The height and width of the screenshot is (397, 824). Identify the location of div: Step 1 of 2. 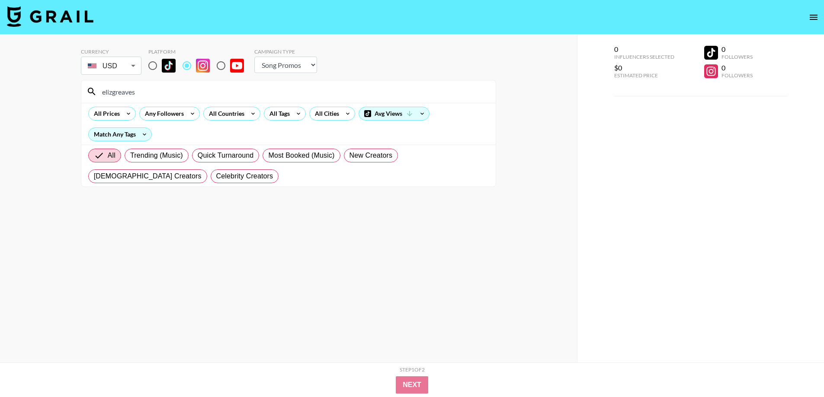
(412, 370).